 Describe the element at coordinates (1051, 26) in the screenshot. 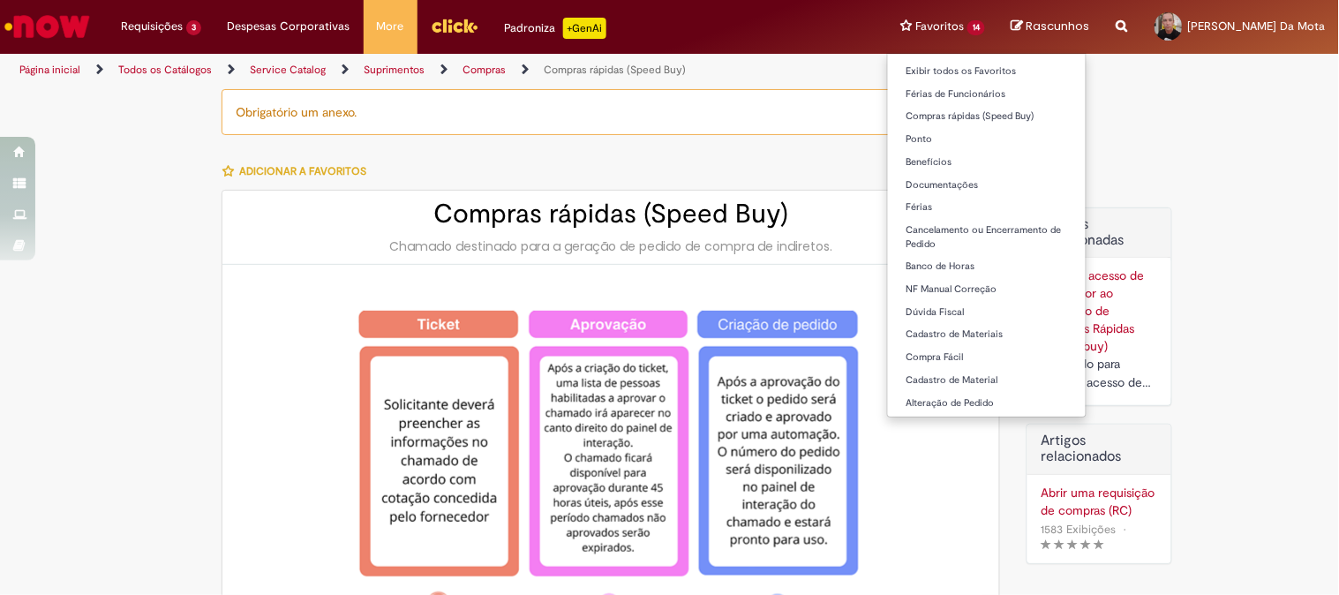

I see `a: Rascunhos` at that location.